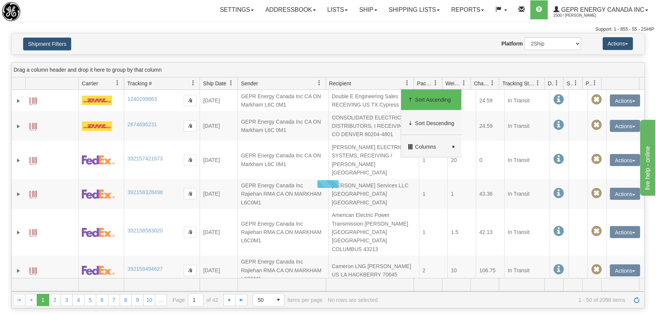  Describe the element at coordinates (278, 300) in the screenshot. I see `span: select` at that location.